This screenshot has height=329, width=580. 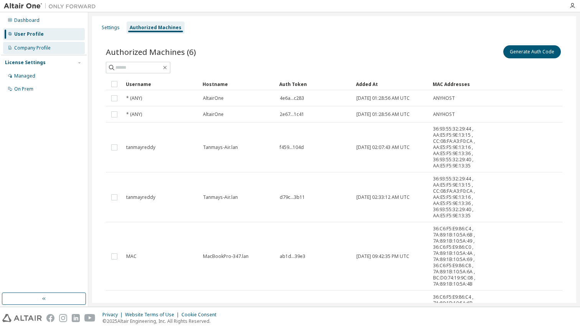 I want to click on div: Managed, so click(x=25, y=76).